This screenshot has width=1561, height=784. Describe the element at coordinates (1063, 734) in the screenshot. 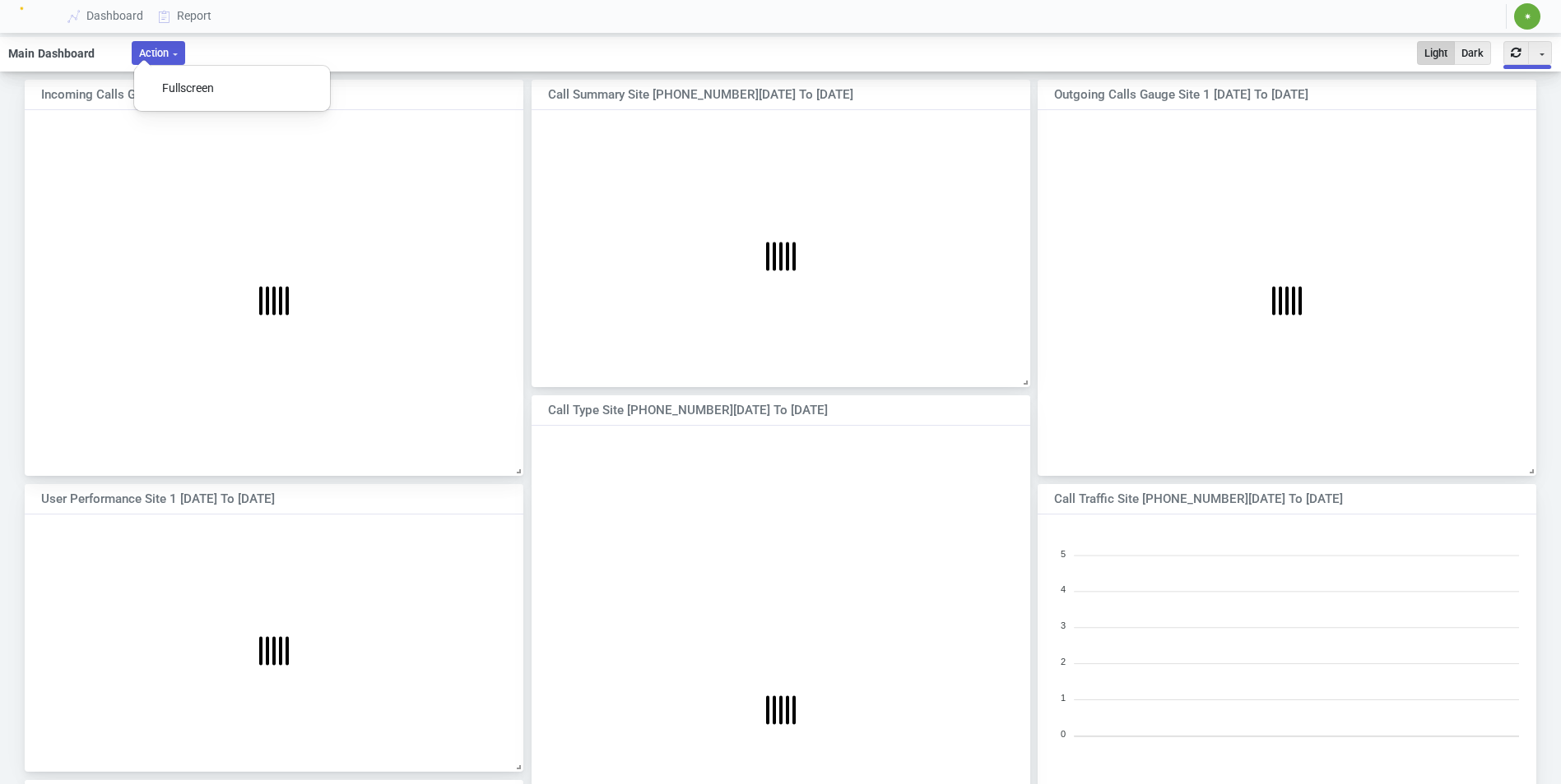

I see `tspan: 0` at that location.